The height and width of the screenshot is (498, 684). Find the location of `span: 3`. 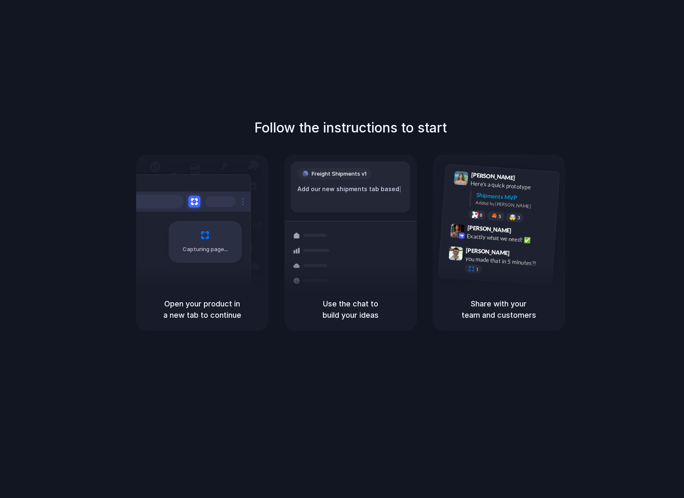

span: 3 is located at coordinates (518, 217).